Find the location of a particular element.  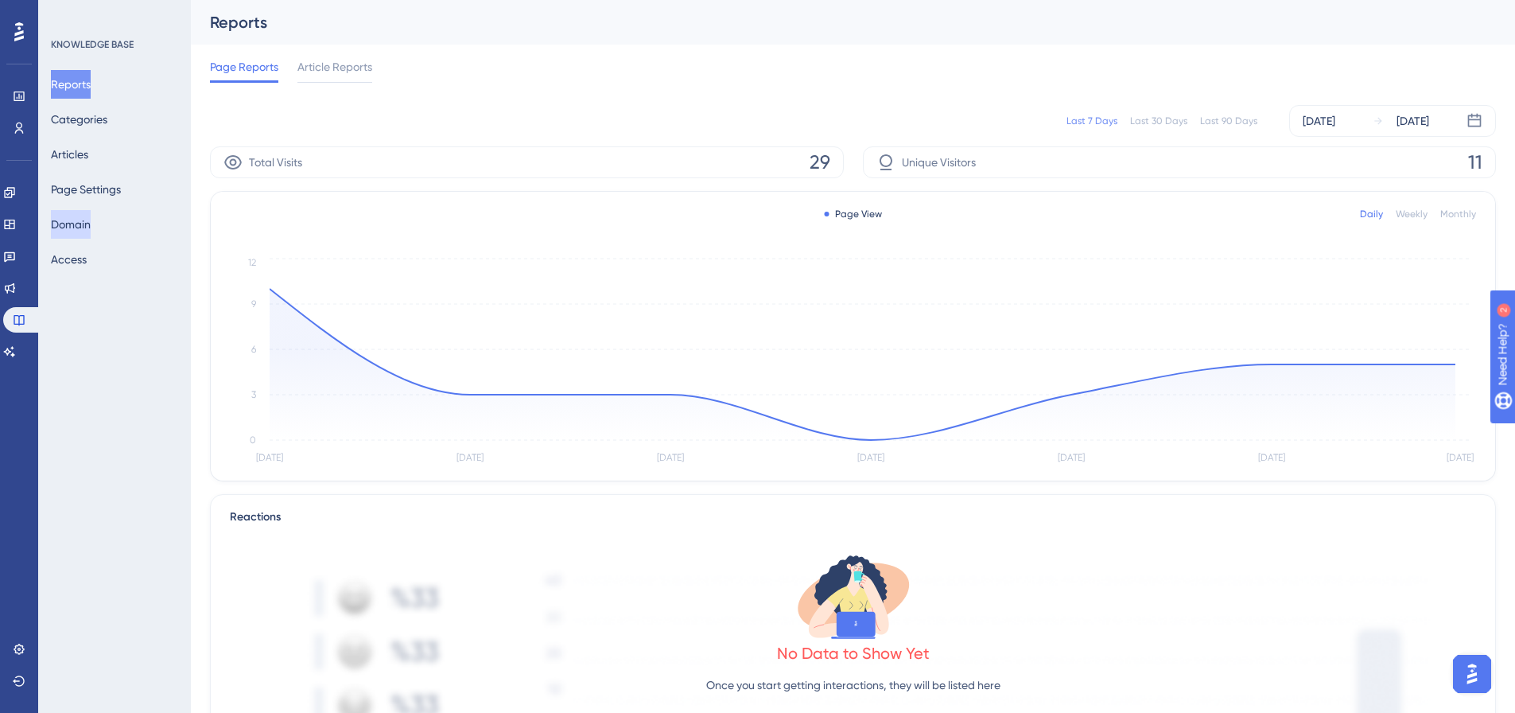

div: Page View is located at coordinates (853, 214).